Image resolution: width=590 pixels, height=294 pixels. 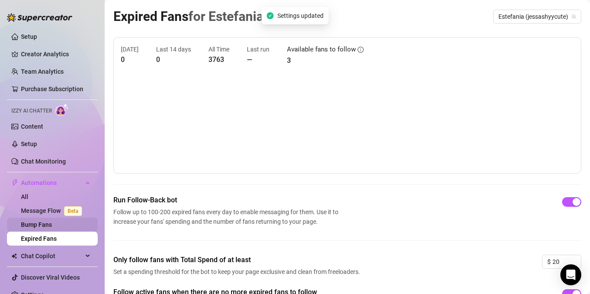 I want to click on img: AI Chatter, so click(x=62, y=109).